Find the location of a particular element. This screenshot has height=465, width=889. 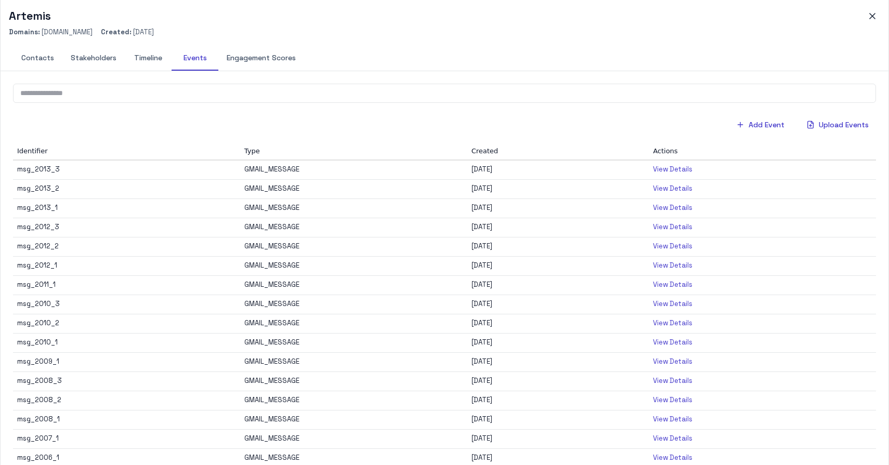

button: Add Event is located at coordinates (761, 125).